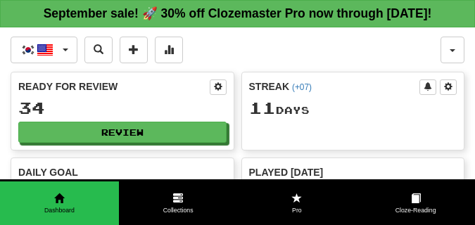 This screenshot has height=225, width=475. Describe the element at coordinates (415, 210) in the screenshot. I see `span: Cloze-Reading` at that location.